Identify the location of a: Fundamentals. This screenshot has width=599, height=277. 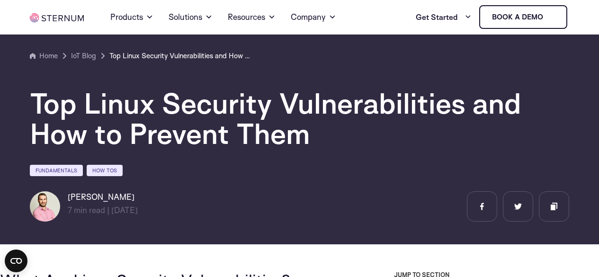
(56, 170).